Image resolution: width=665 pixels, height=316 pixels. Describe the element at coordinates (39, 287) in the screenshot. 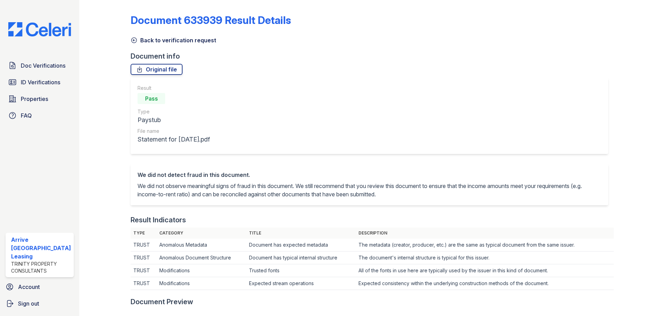

I see `a: Account` at that location.